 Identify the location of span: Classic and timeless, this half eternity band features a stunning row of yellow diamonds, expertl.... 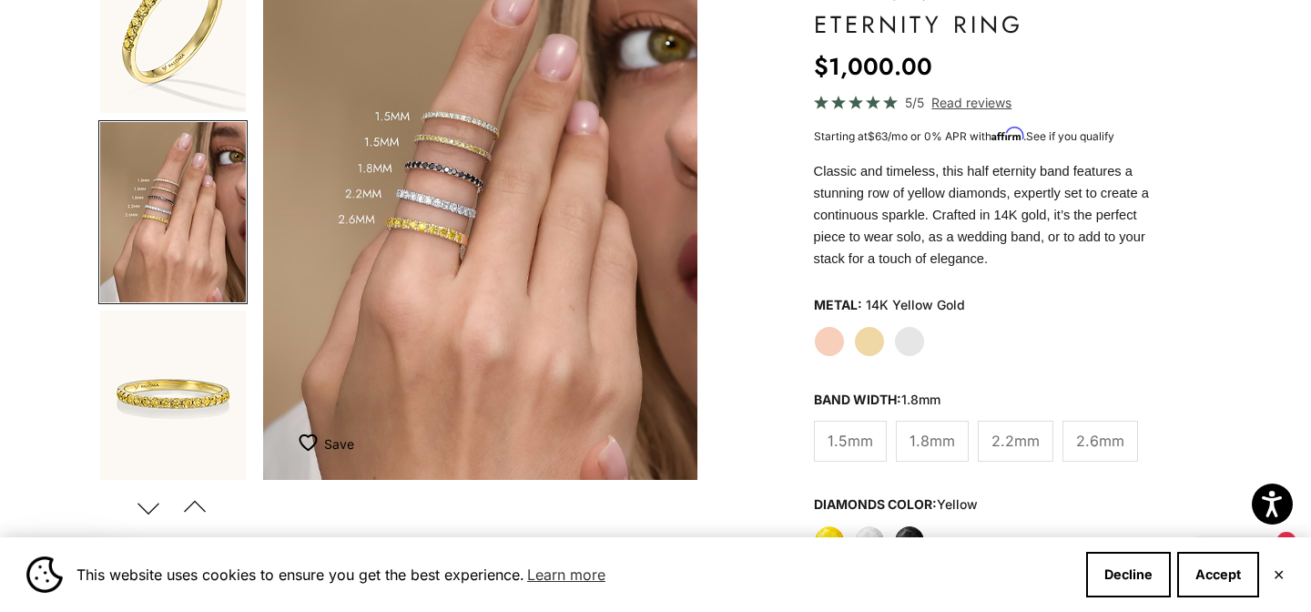
(981, 215).